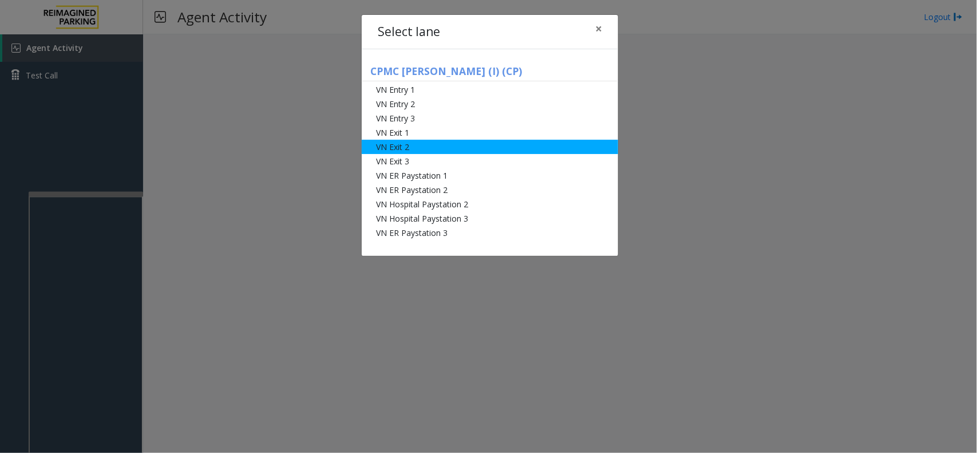 The height and width of the screenshot is (453, 977). I want to click on li: VN Entry 3, so click(490, 118).